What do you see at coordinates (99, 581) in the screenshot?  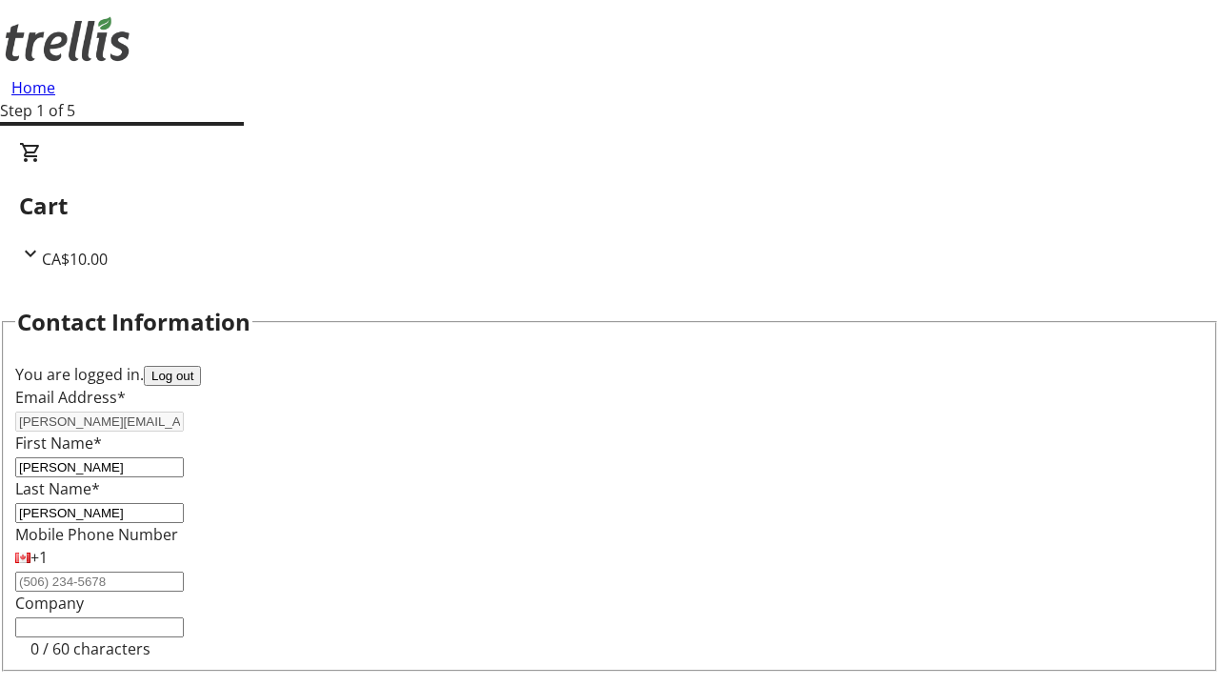 I see `input: (506) 234-5678` at bounding box center [99, 581].